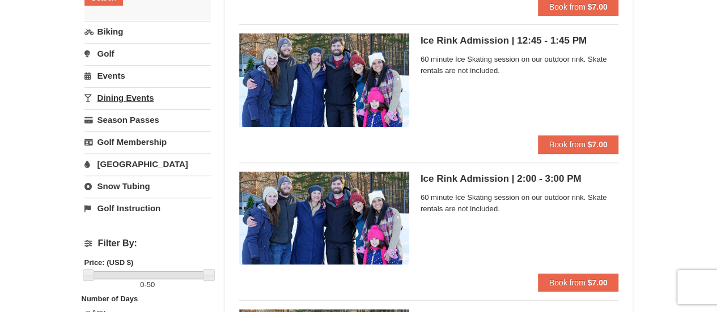 The width and height of the screenshot is (717, 312). I want to click on span: 50, so click(151, 285).